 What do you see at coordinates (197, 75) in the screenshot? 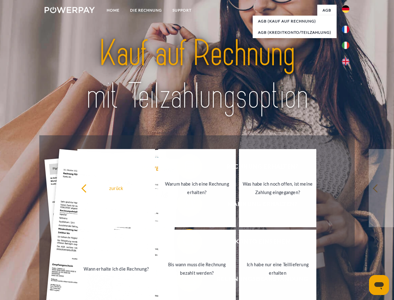
I see `img: title-powerpay_de.svg` at bounding box center [197, 75].